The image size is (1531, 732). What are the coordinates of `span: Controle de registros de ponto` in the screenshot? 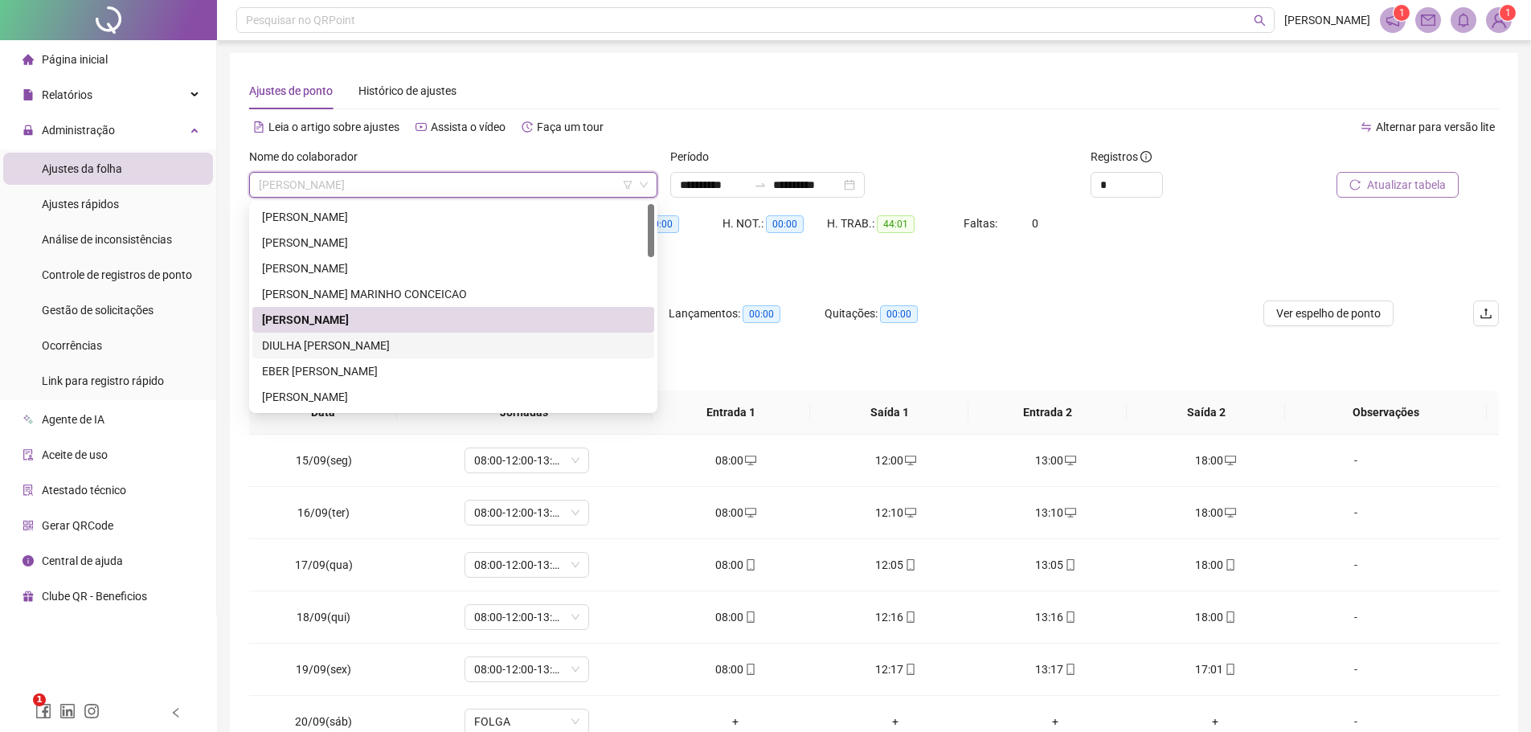 It's located at (117, 275).